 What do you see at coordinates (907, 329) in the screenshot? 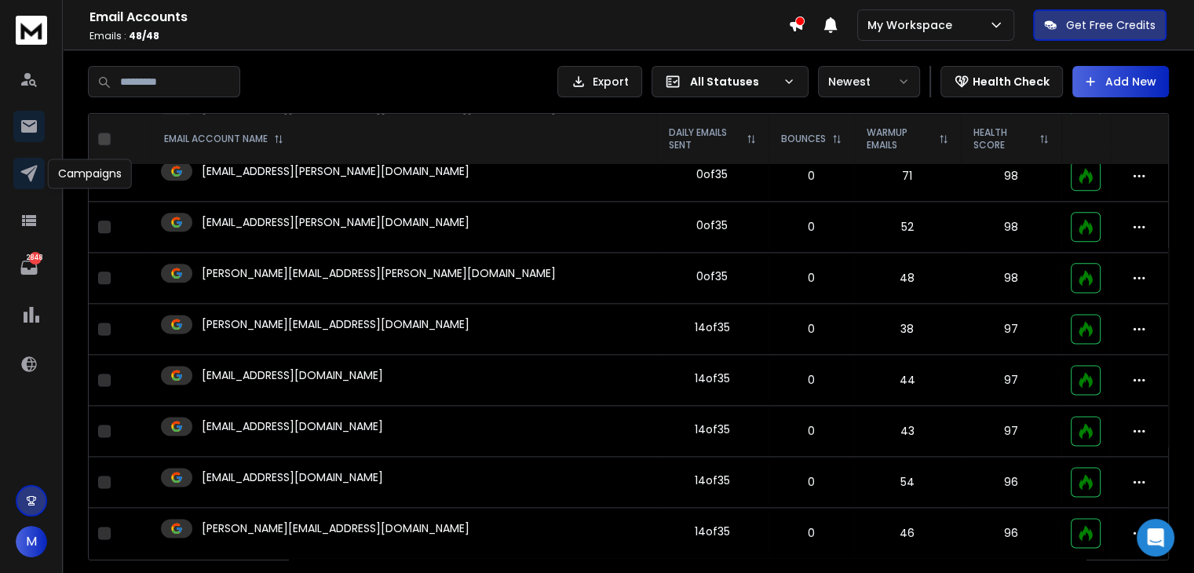
I see `td: 38` at bounding box center [907, 329].